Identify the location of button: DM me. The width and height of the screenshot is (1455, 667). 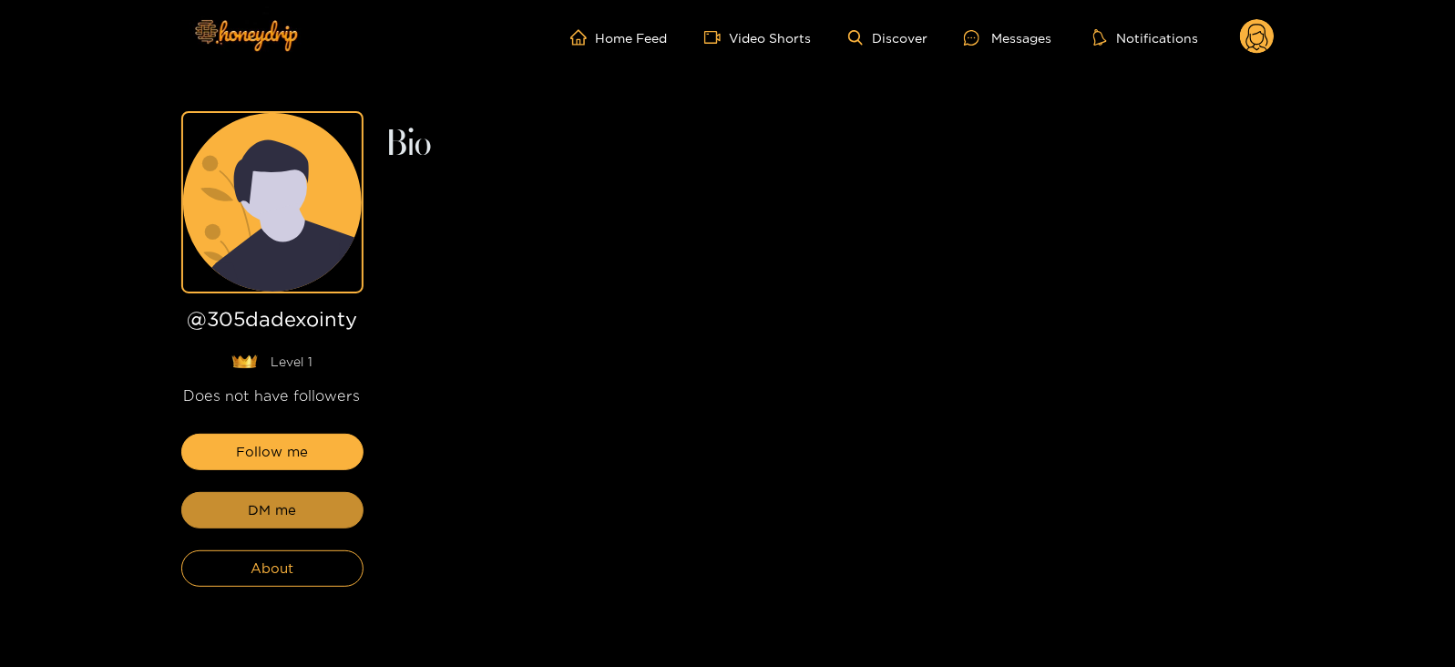
(272, 510).